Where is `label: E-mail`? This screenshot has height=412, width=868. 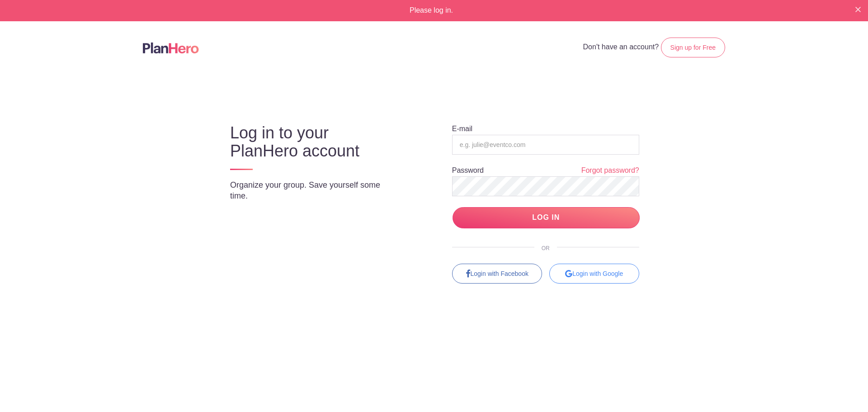
label: E-mail is located at coordinates (462, 129).